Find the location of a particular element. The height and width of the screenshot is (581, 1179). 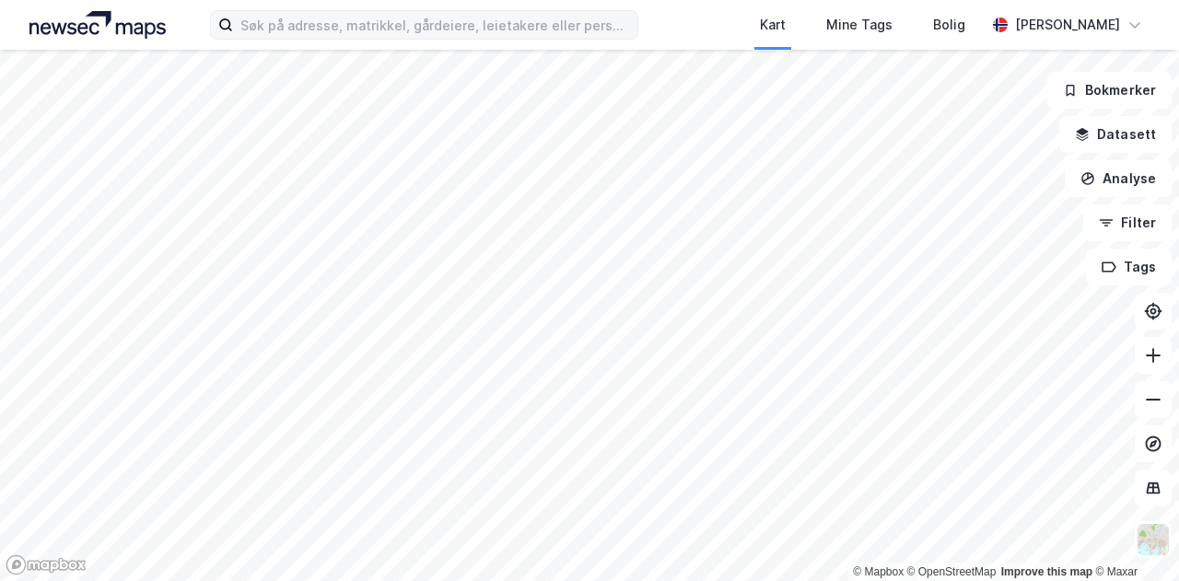

button: Filter is located at coordinates (1127, 223).